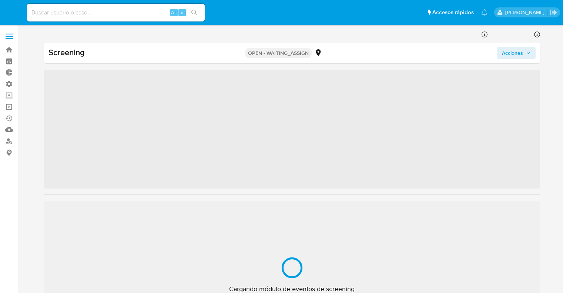 Image resolution: width=563 pixels, height=293 pixels. Describe the element at coordinates (453, 12) in the screenshot. I see `span: Accesos rápidos` at that location.